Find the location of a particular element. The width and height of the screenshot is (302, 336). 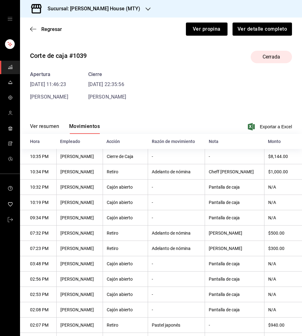

span: Regresar is located at coordinates (52, 29).